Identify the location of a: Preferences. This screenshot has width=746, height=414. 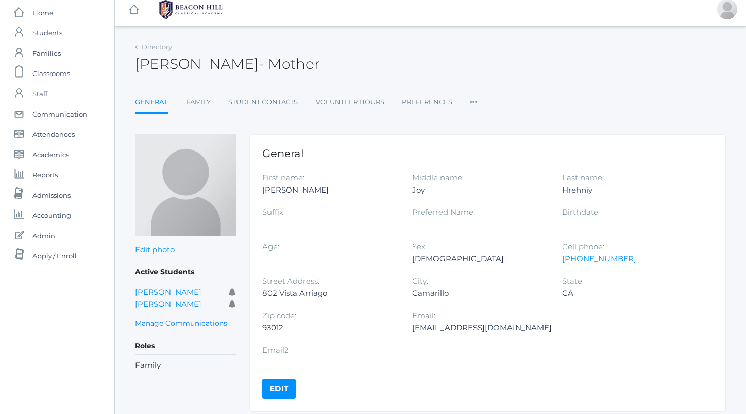
(427, 102).